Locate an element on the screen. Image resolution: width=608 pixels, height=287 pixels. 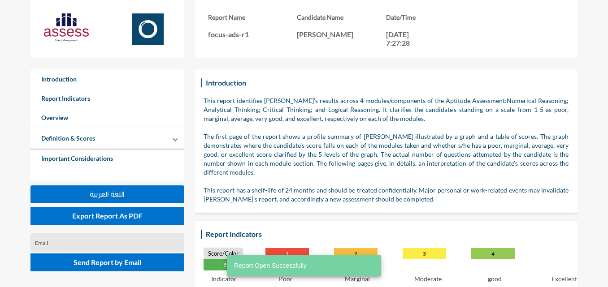
a: Introduction is located at coordinates (107, 79).